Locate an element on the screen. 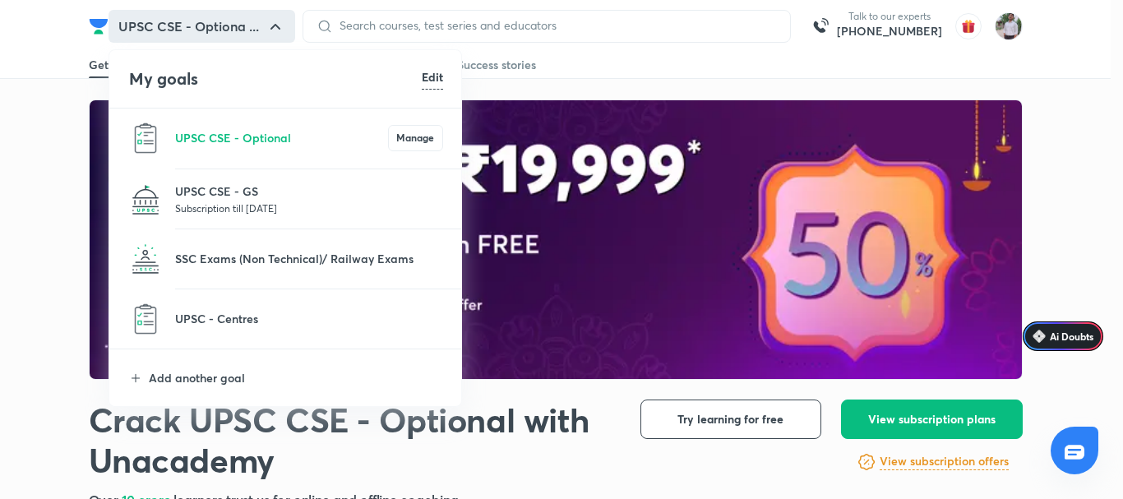 The width and height of the screenshot is (1123, 499). img: UPSC CSE - GS is located at coordinates (146, 200).